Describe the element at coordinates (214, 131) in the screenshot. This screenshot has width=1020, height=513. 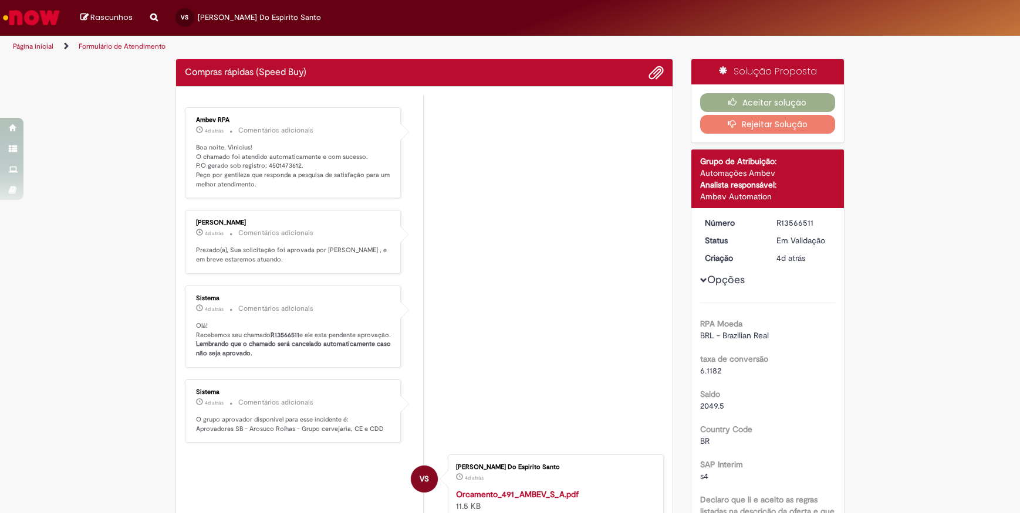
I see `time: 25/09/2025 18:41:03` at that location.